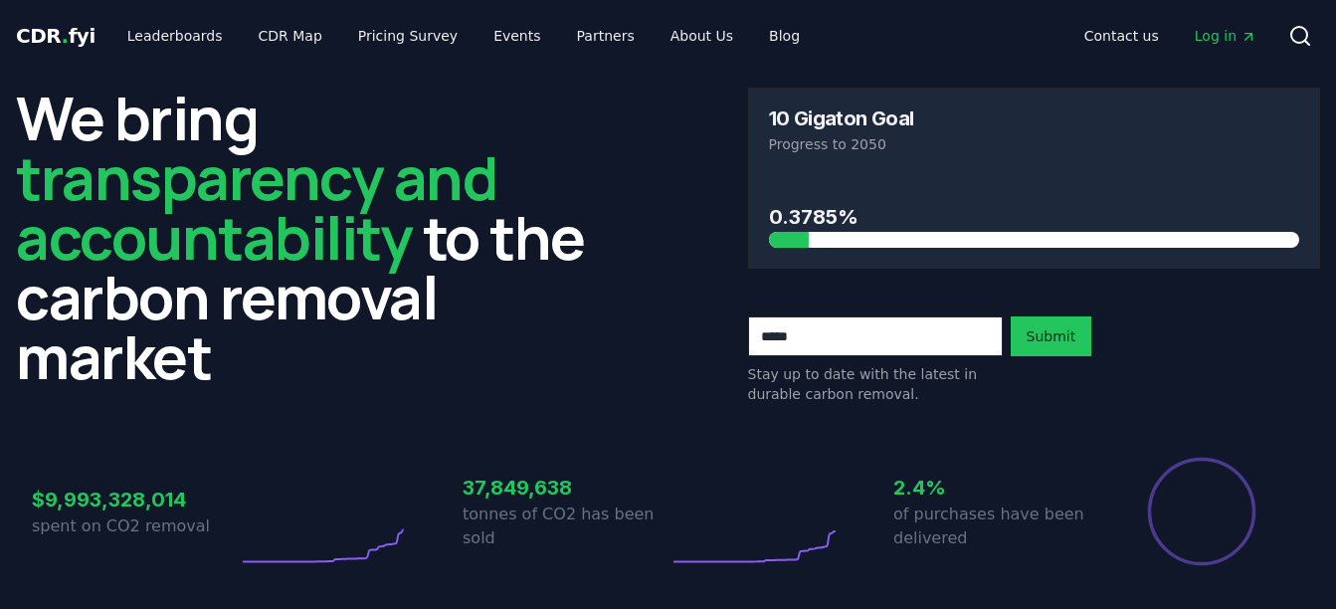  Describe the element at coordinates (1034, 144) in the screenshot. I see `p: Progress to 2050` at that location.